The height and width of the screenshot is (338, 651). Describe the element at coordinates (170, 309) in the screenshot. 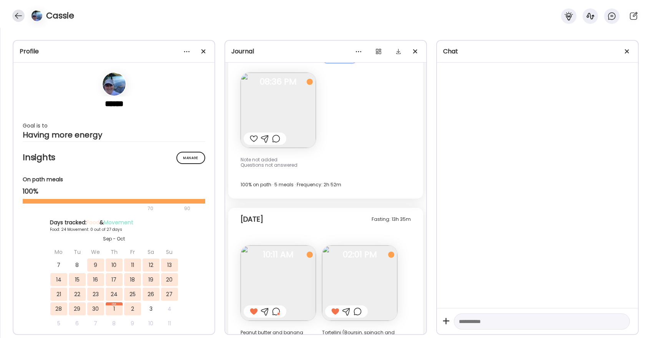

I see `div: 4` at that location.